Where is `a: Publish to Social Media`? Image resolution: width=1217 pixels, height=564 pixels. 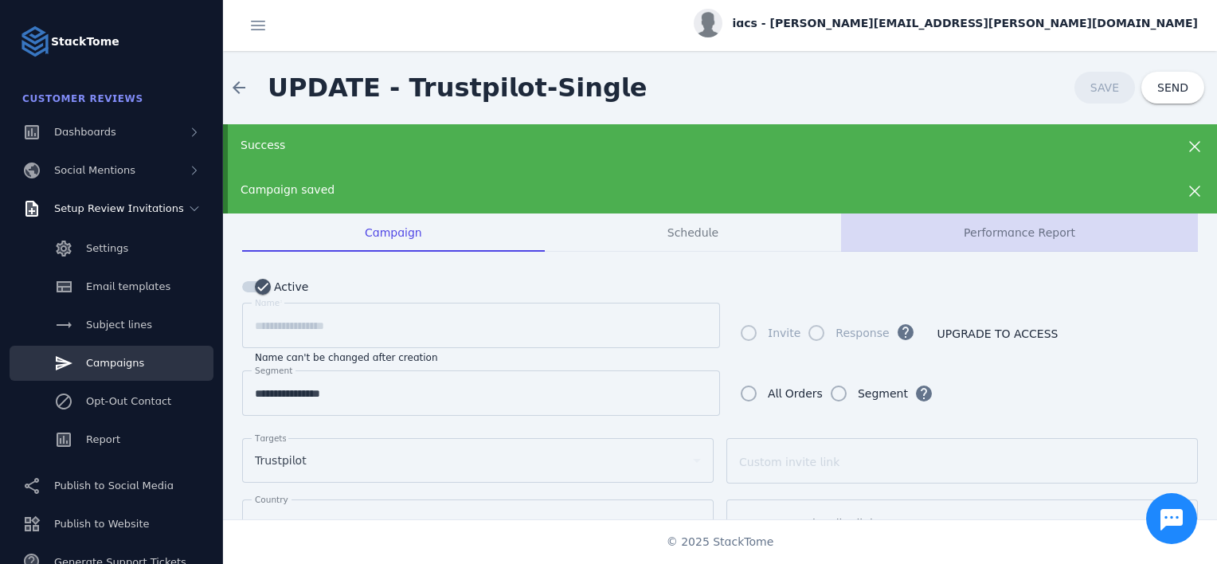 a: Publish to Social Media is located at coordinates (112, 486).